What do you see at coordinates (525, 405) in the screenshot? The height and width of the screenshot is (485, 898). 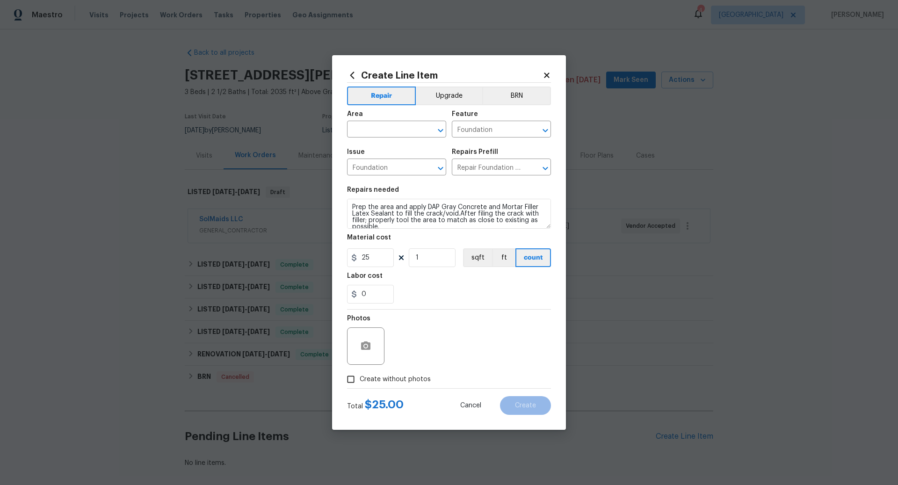 I see `span: Create` at bounding box center [525, 405].